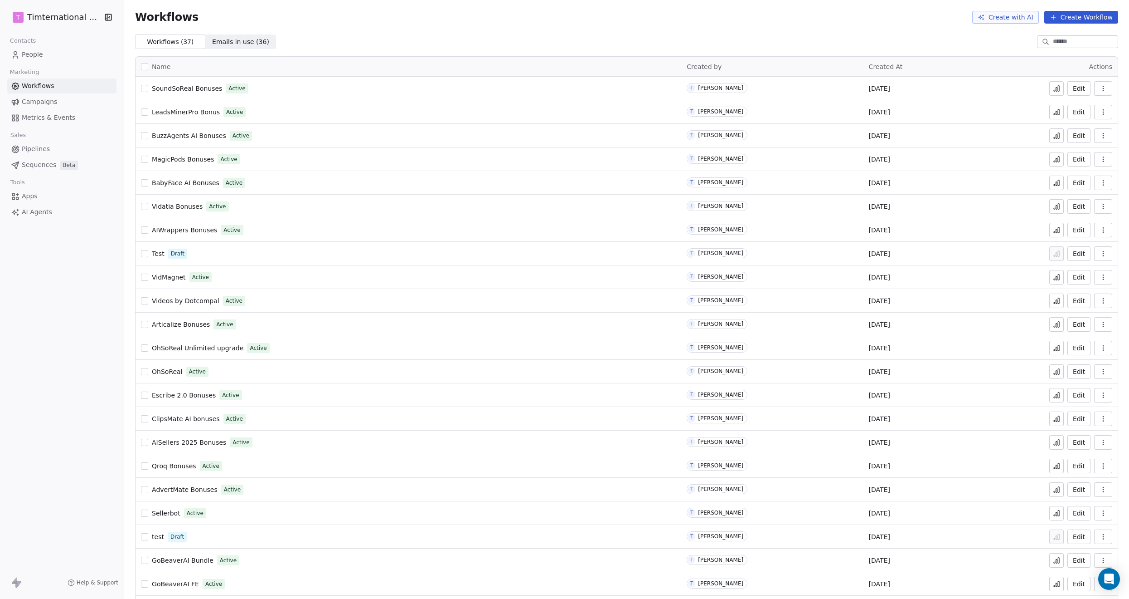 This screenshot has width=1129, height=599. What do you see at coordinates (167, 371) in the screenshot?
I see `a: OhSoReal` at bounding box center [167, 371].